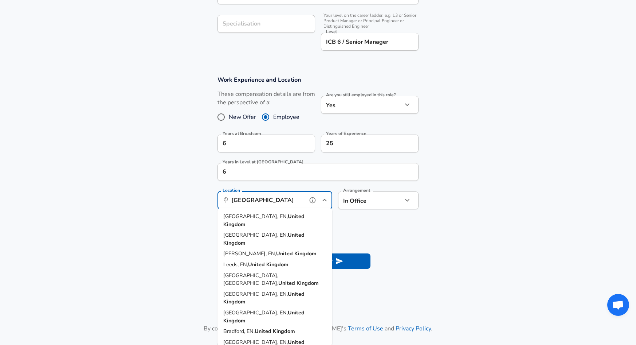 This screenshot has width=636, height=345. I want to click on input: 0, so click(258, 143).